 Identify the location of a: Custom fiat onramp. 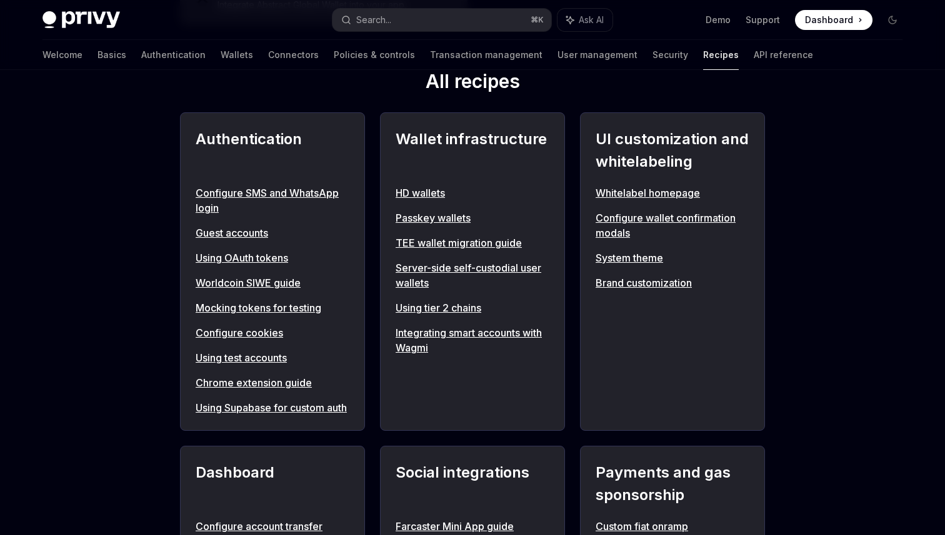
(672, 527).